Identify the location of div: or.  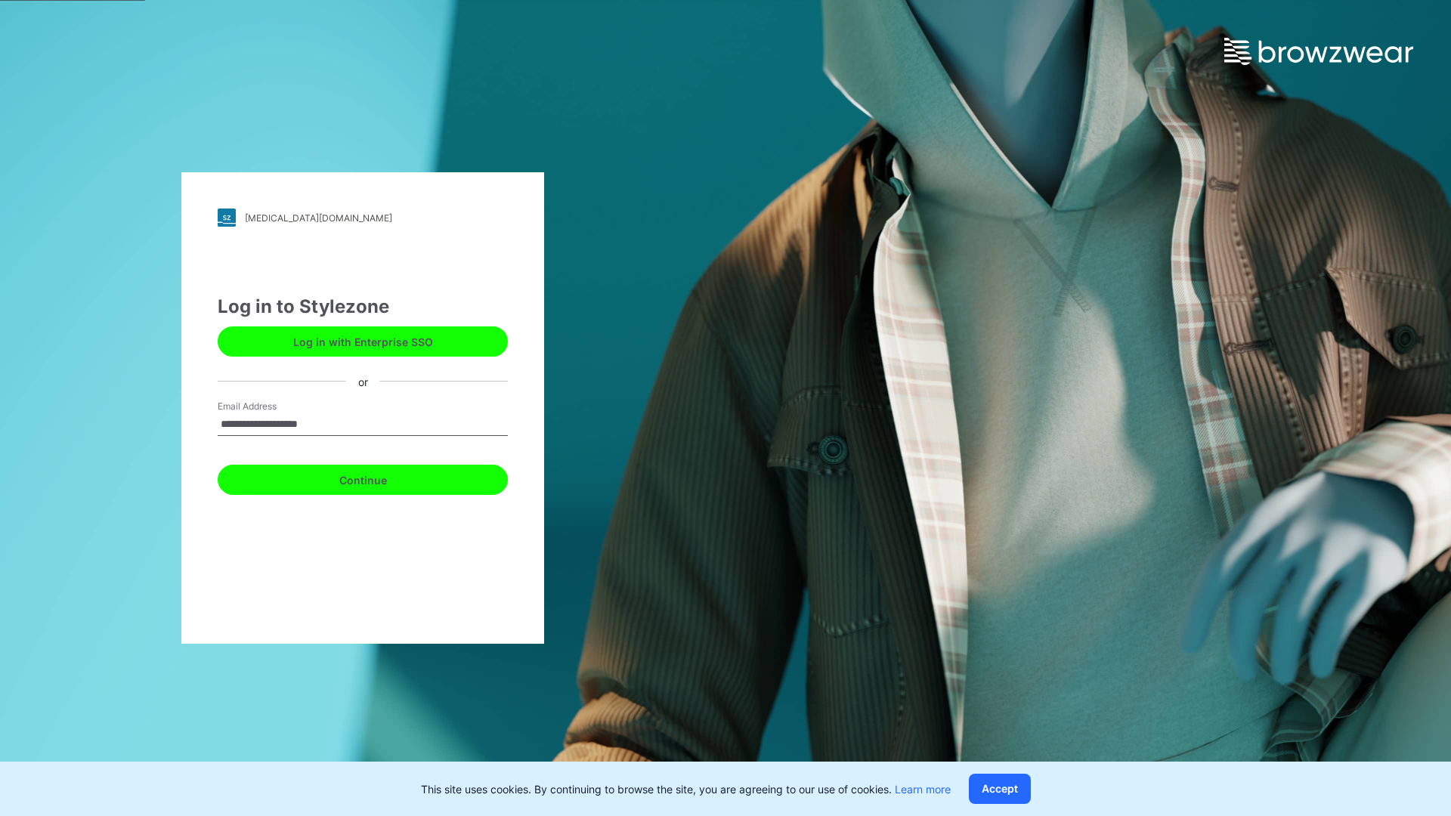
(363, 381).